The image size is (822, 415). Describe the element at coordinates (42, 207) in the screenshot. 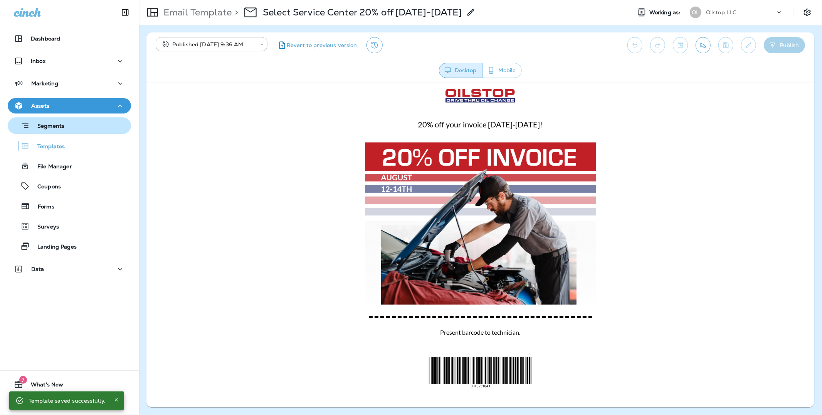

I see `p: Forms` at that location.